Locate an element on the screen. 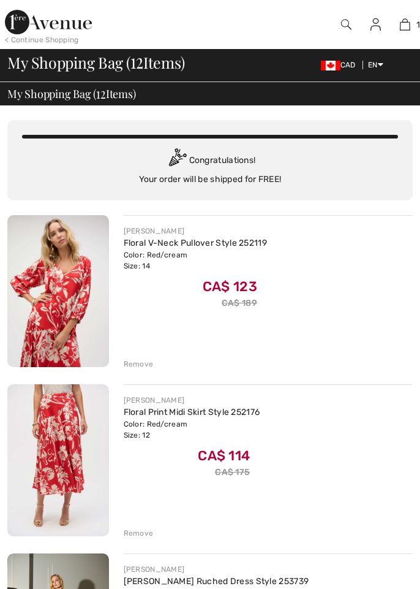 The width and height of the screenshot is (420, 589). s: CA$ 189 is located at coordinates (240, 303).